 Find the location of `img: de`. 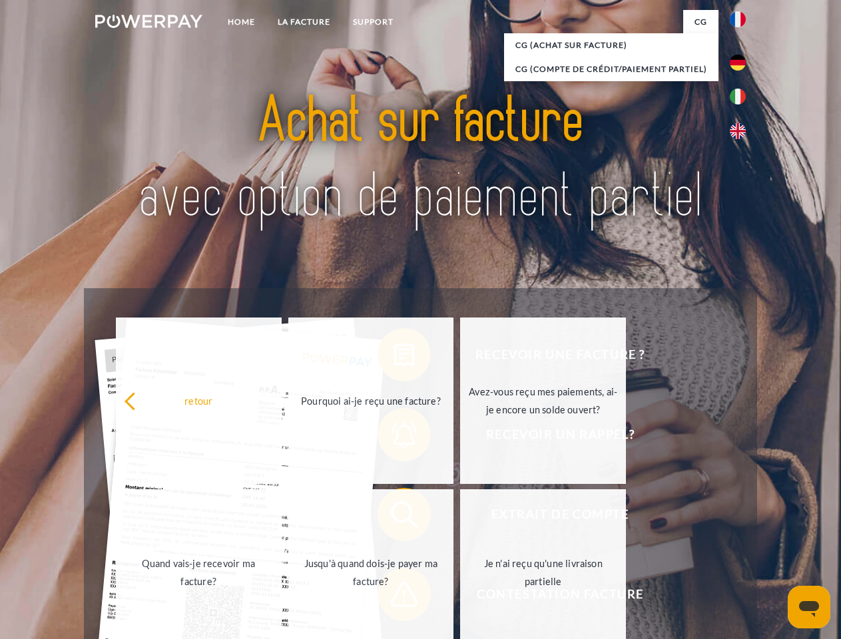

img: de is located at coordinates (738, 63).